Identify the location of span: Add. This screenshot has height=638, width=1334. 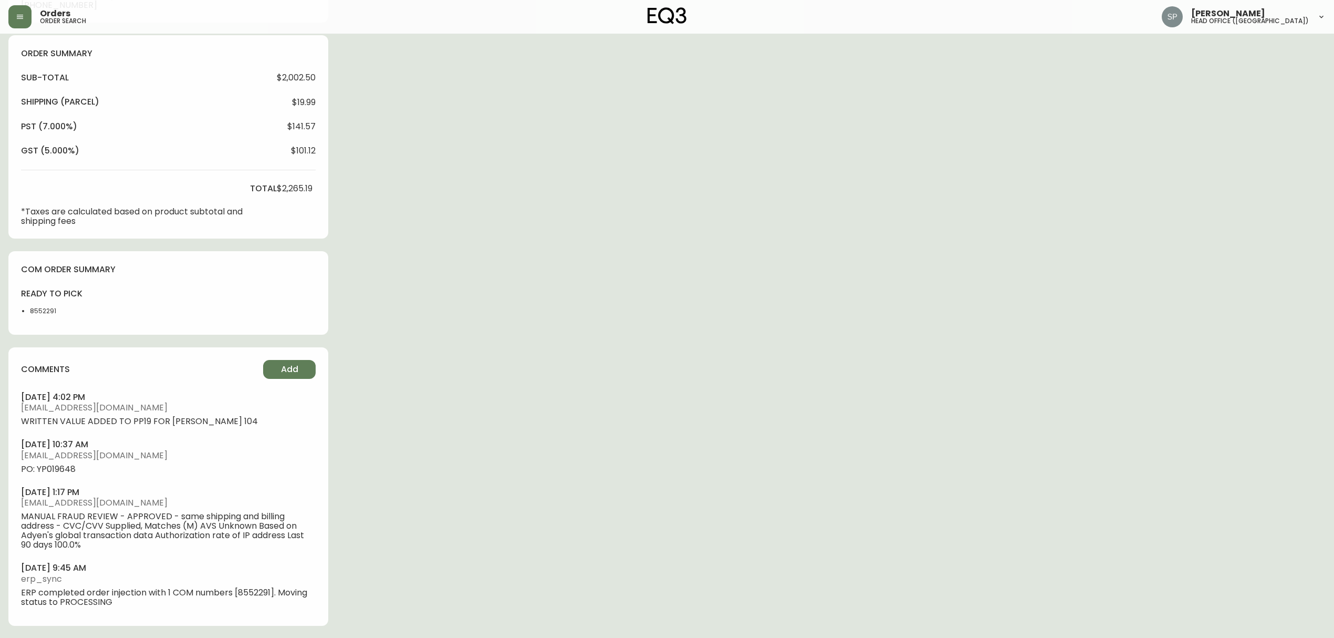
(289, 369).